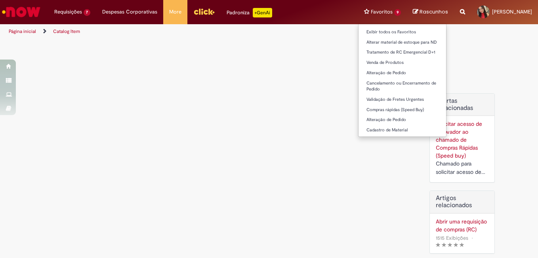 This screenshot has height=258, width=538. I want to click on a: Solicitar acesso de aprovador ao chamado de Compras Rápidas (Speed buy), so click(459, 140).